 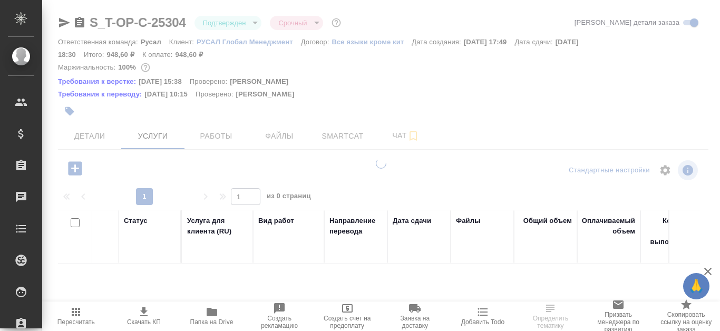 What do you see at coordinates (144, 322) in the screenshot?
I see `span: Скачать КП` at bounding box center [144, 322].